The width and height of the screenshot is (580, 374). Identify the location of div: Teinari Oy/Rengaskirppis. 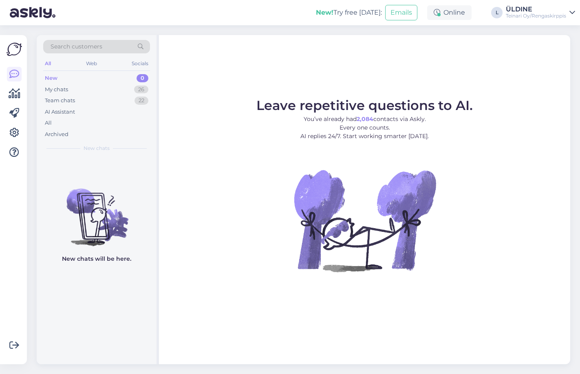
(536, 16).